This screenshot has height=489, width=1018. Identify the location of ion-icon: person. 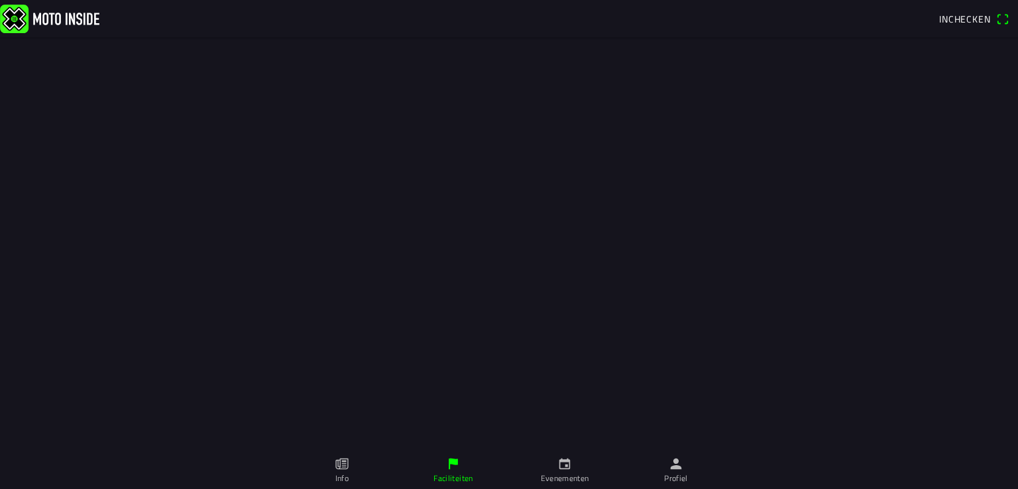
(676, 464).